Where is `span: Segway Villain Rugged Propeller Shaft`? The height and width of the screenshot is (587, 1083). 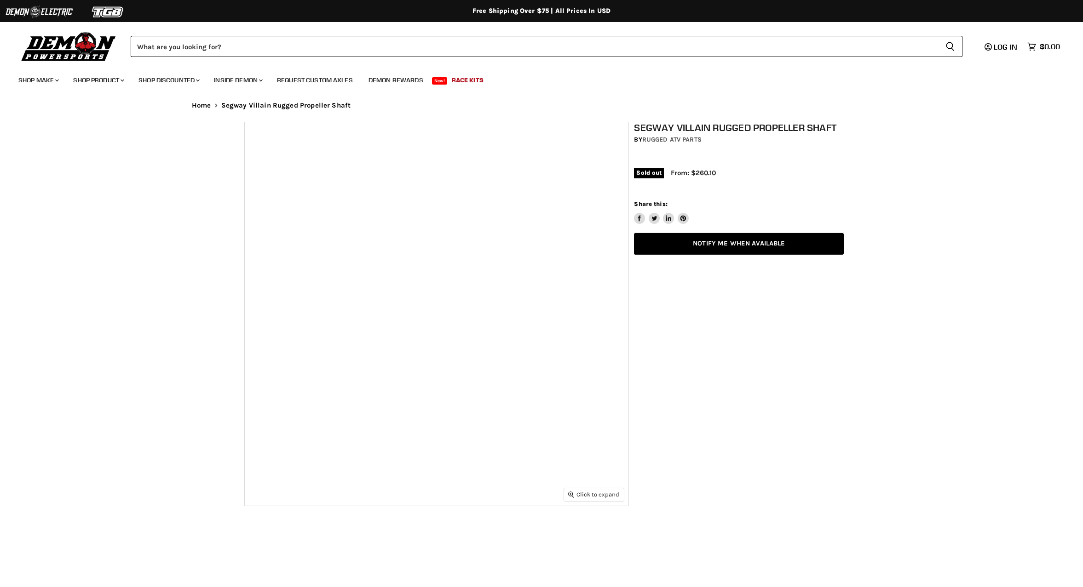 span: Segway Villain Rugged Propeller Shaft is located at coordinates (286, 105).